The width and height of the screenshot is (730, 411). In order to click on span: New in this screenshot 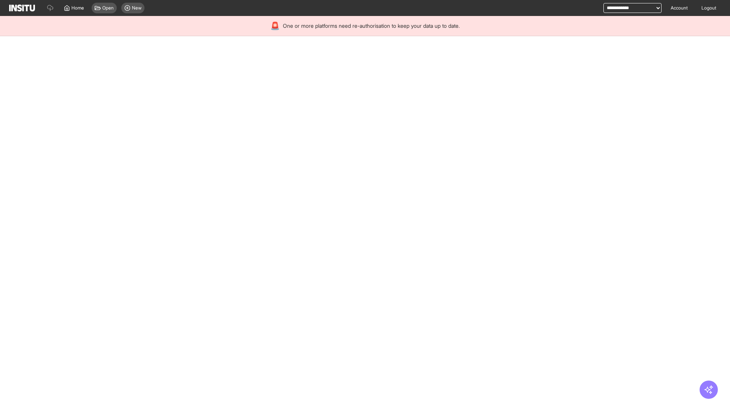, I will do `click(137, 8)`.